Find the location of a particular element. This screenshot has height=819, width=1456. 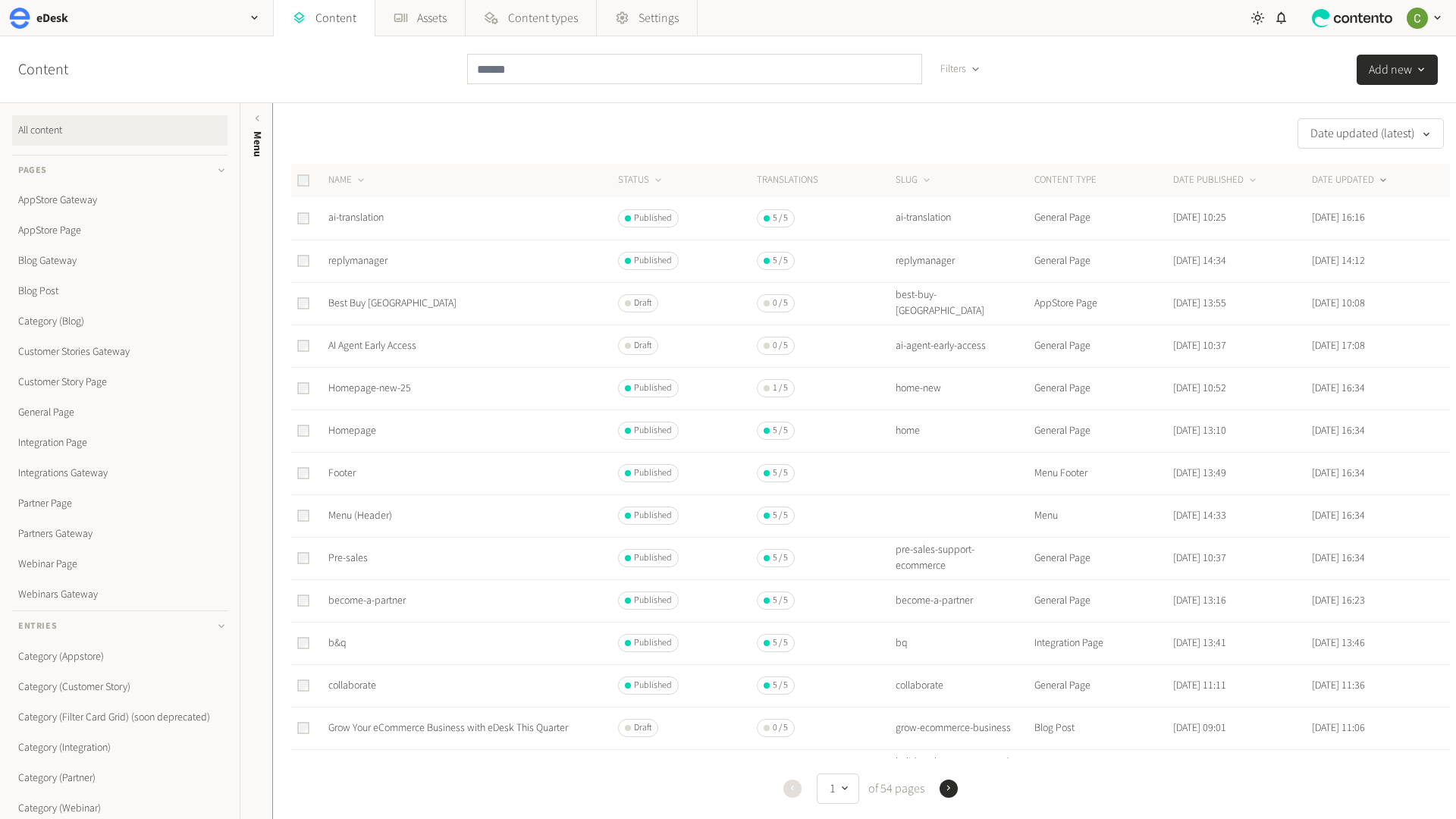

td: collaborate is located at coordinates (964, 685).